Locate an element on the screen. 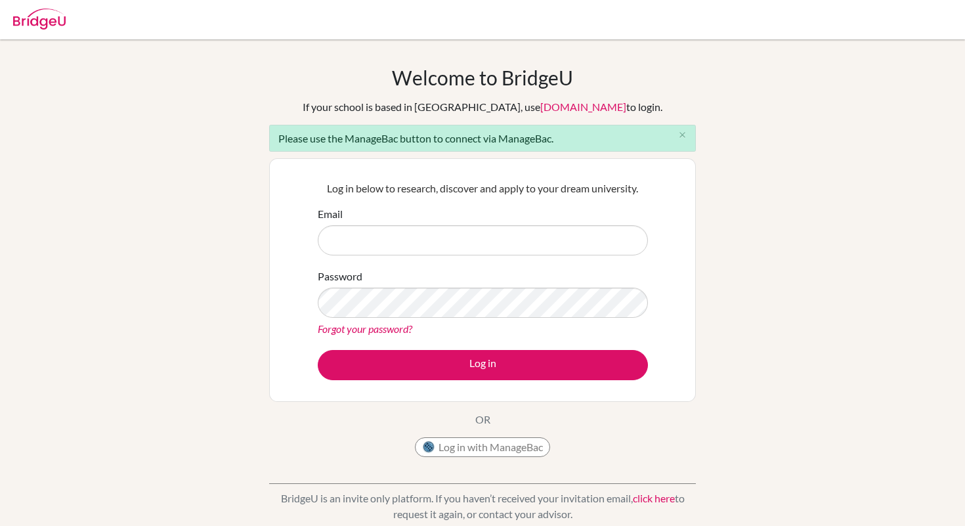  label: Password is located at coordinates (340, 276).